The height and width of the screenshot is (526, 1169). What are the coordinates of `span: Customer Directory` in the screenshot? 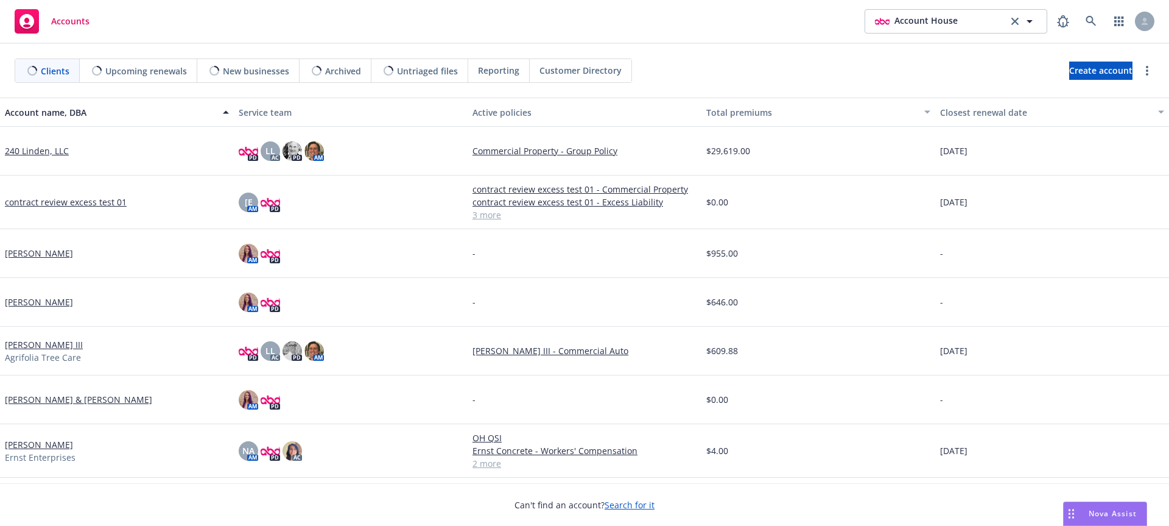 It's located at (580, 70).